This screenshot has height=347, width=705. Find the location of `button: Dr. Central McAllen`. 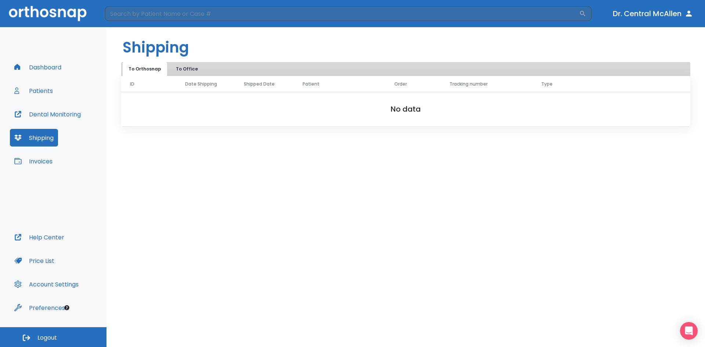

button: Dr. Central McAllen is located at coordinates (653, 14).